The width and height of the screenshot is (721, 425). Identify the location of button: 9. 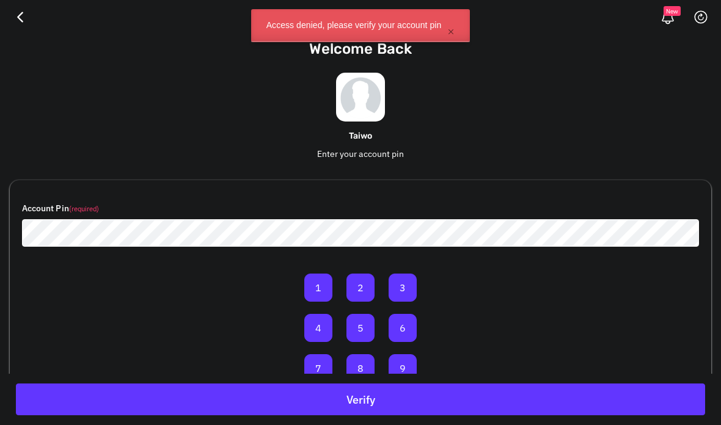
(403, 368).